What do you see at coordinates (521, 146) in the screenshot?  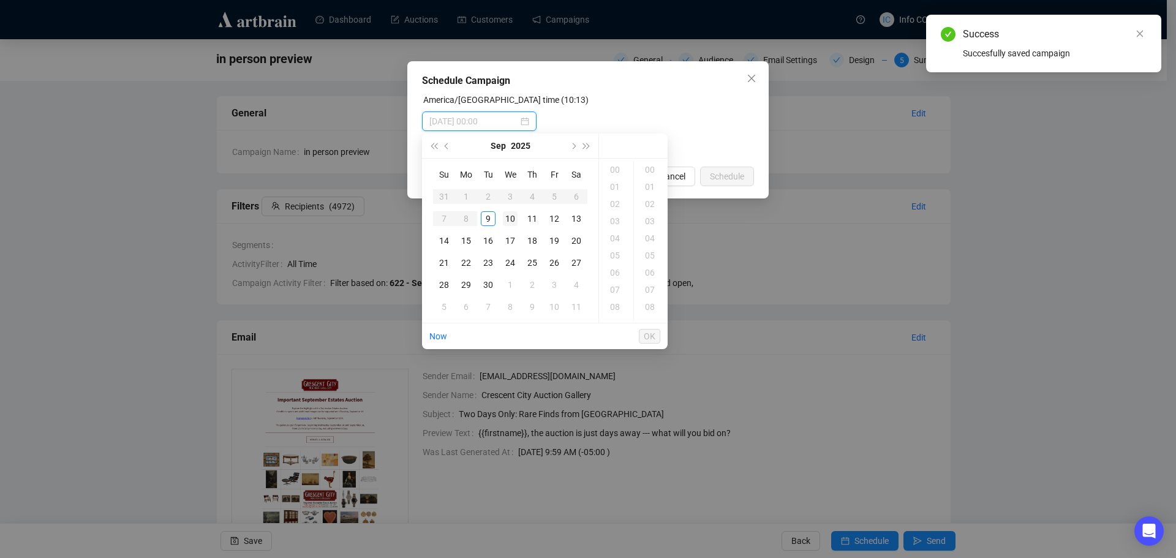 I see `button: Choose a year` at bounding box center [521, 146].